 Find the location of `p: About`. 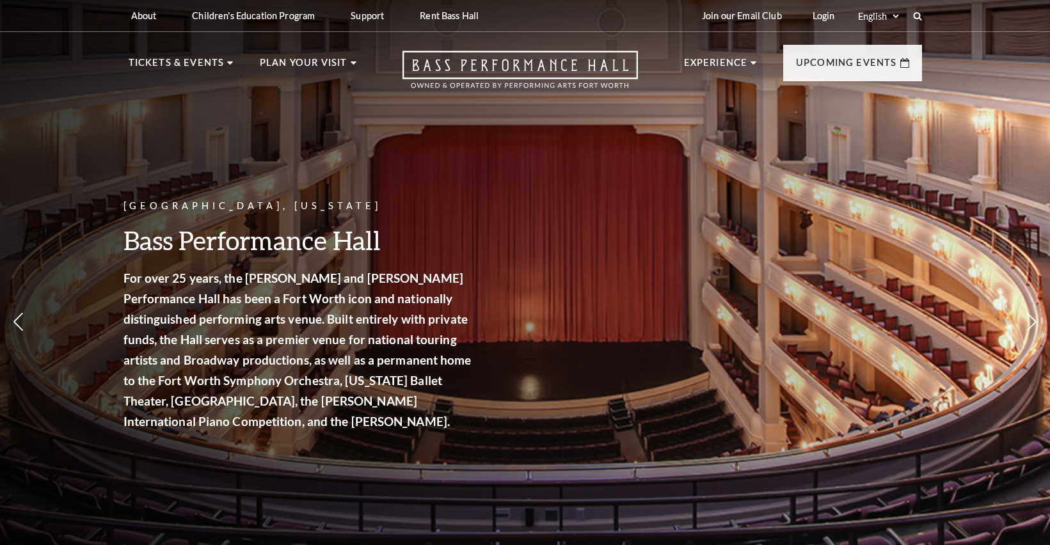

p: About is located at coordinates (144, 15).